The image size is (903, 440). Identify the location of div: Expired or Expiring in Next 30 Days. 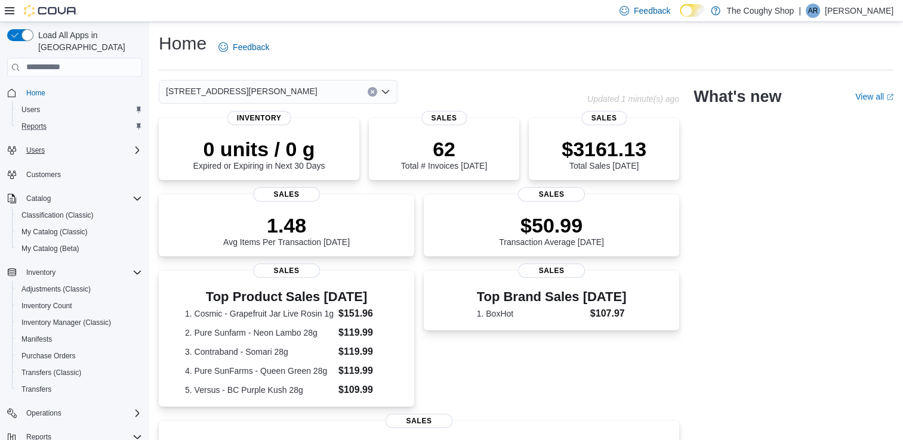
(259, 154).